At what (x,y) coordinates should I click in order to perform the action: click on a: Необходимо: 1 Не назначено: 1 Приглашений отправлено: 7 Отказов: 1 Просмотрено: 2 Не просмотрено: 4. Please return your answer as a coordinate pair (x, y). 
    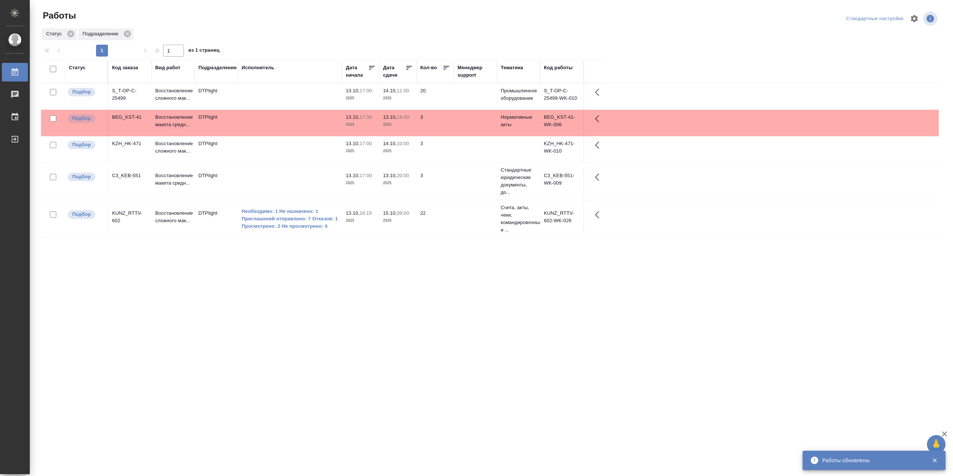
    Looking at the image, I should click on (290, 219).